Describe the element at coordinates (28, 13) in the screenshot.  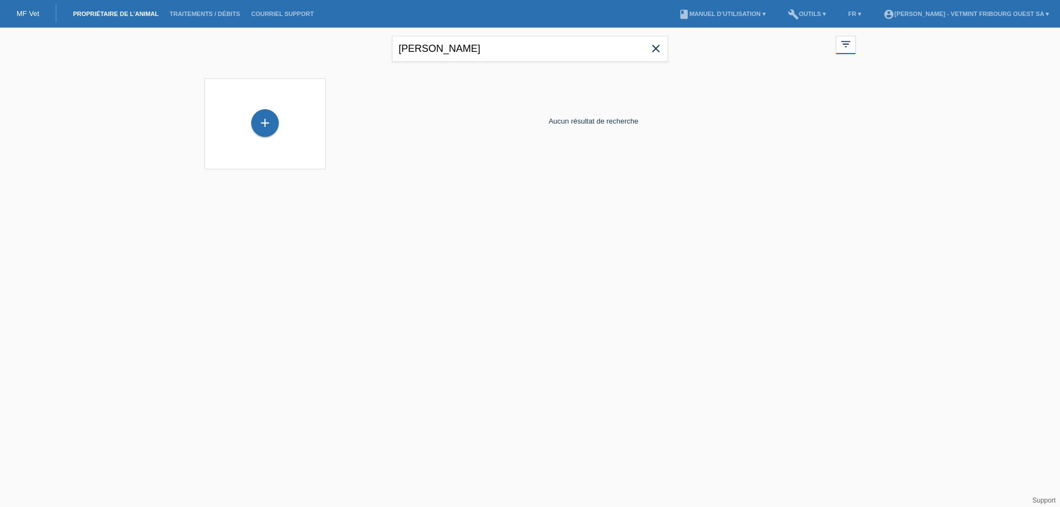
I see `a: MF Vet` at that location.